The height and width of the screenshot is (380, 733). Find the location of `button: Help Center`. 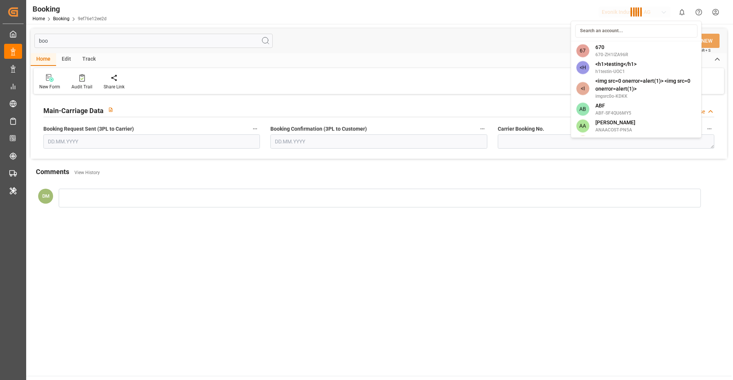

button: Help Center is located at coordinates (699, 12).